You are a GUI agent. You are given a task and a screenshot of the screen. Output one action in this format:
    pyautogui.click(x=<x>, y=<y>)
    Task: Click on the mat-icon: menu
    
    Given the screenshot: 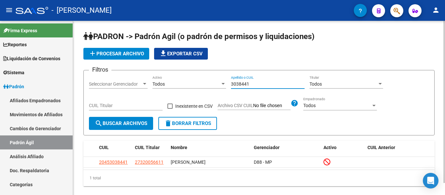 What is the action you would take?
    pyautogui.click(x=9, y=10)
    